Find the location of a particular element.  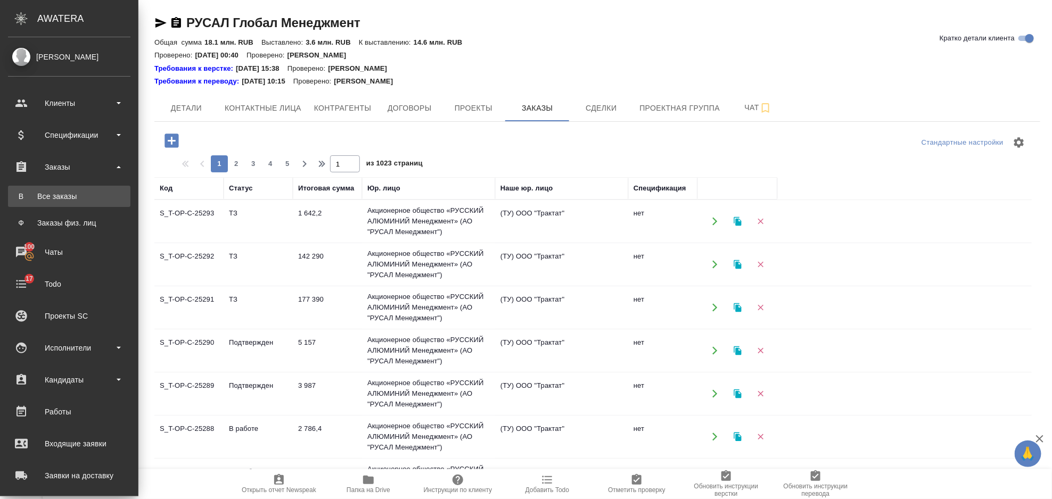

p: 18.1 млн. RUB is located at coordinates (233, 42).